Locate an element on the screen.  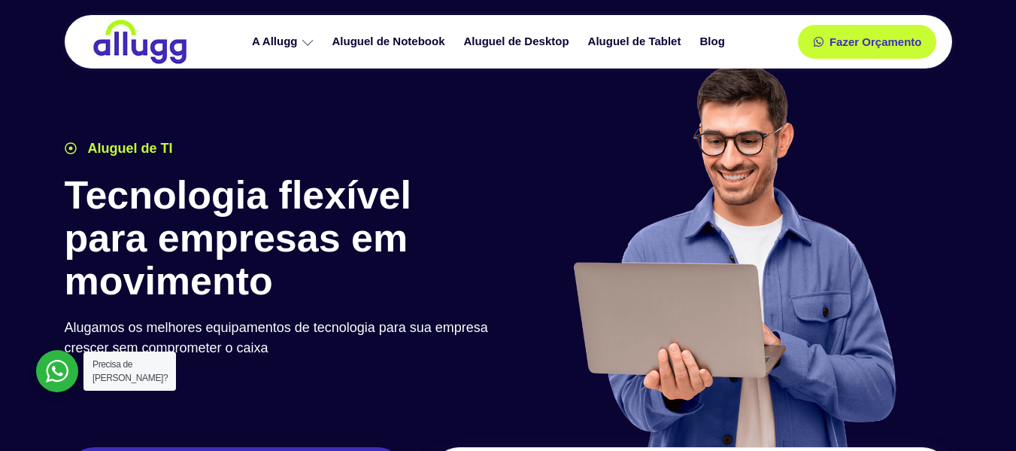
span: Aluguel de TI is located at coordinates (129, 148).